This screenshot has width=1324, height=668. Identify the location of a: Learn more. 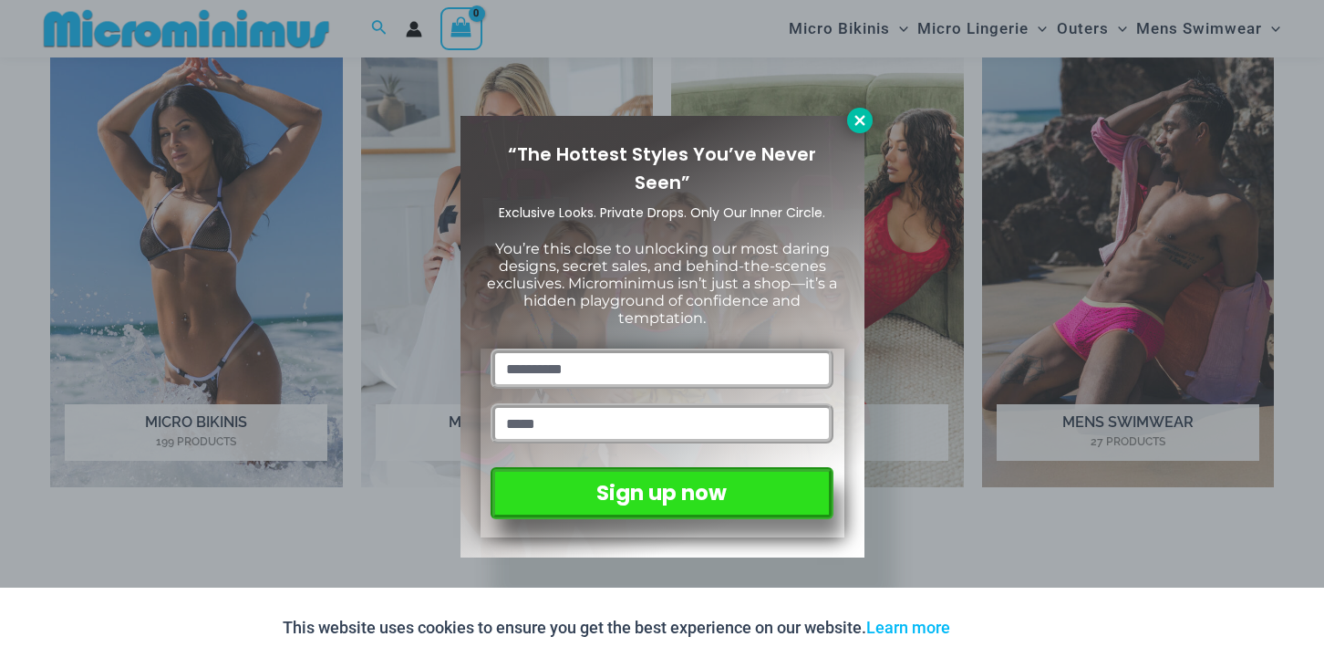
(908, 627).